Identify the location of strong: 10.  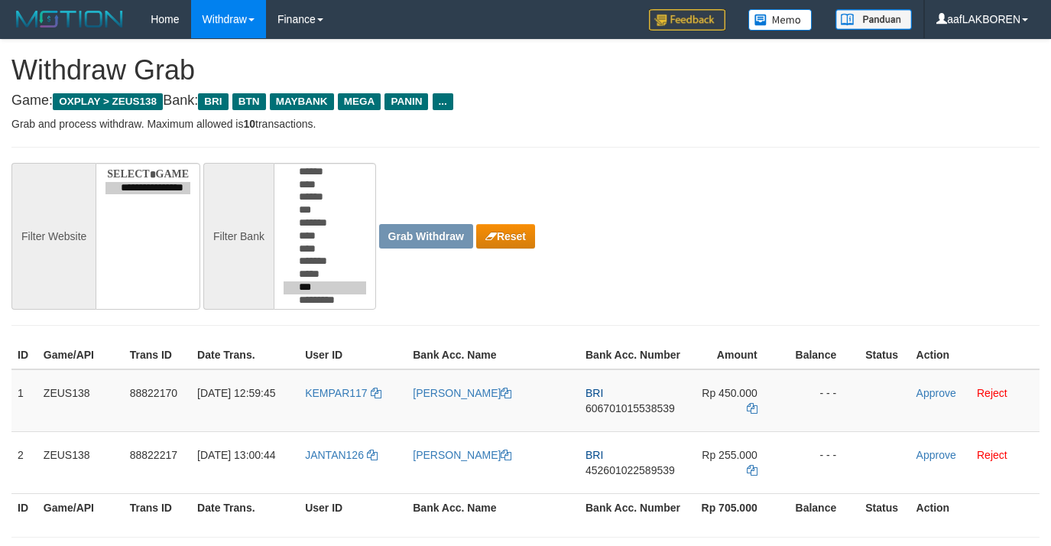
(249, 124).